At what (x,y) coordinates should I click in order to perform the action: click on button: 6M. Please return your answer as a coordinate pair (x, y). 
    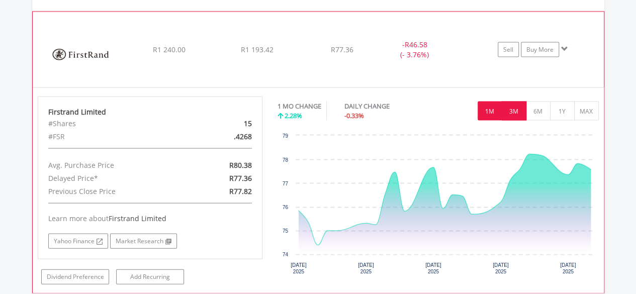
    Looking at the image, I should click on (538, 111).